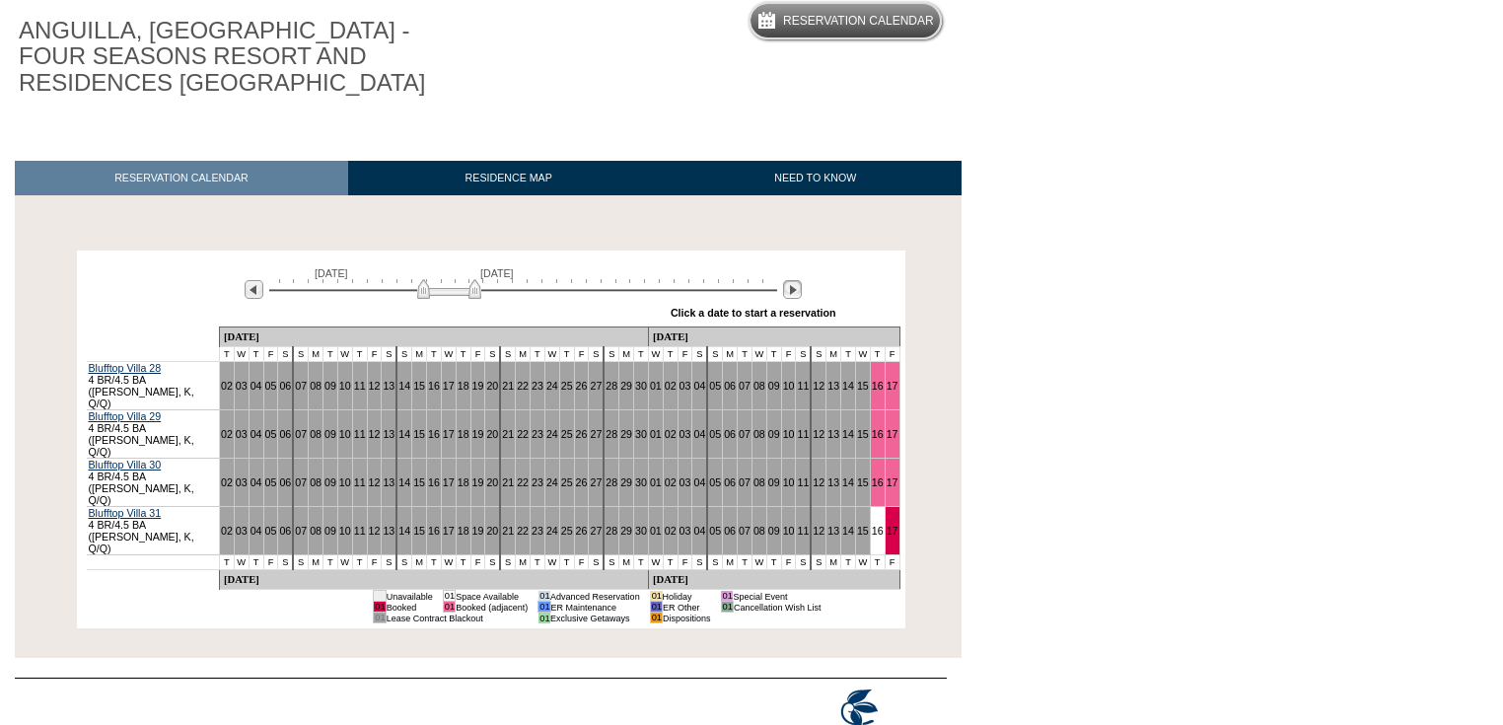 The image size is (1503, 725). Describe the element at coordinates (125, 368) in the screenshot. I see `a: Blufftop Villa 28` at that location.